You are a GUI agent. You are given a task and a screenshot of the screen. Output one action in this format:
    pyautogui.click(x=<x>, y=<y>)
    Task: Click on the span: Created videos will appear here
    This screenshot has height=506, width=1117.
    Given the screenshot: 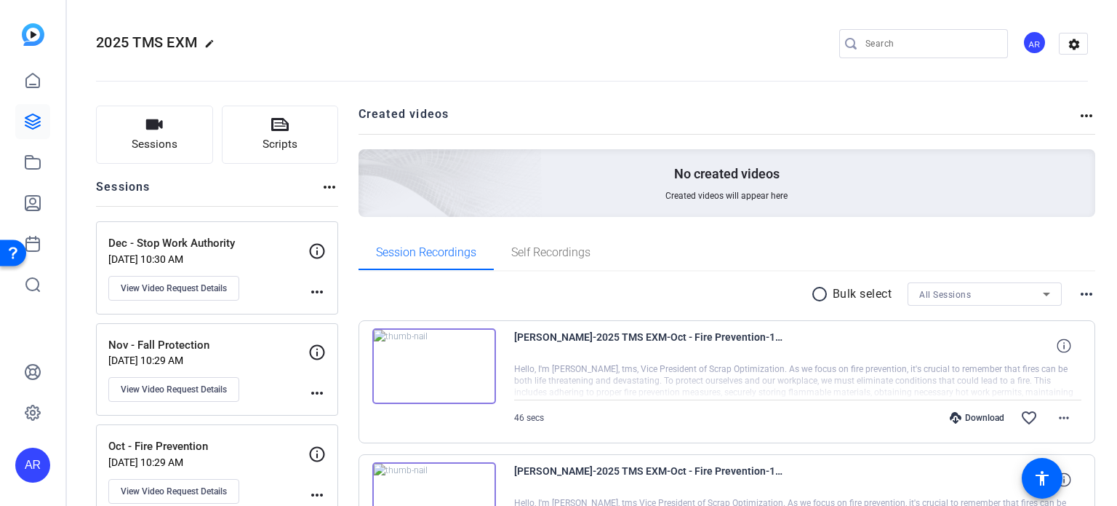 What is the action you would take?
    pyautogui.click(x=727, y=196)
    